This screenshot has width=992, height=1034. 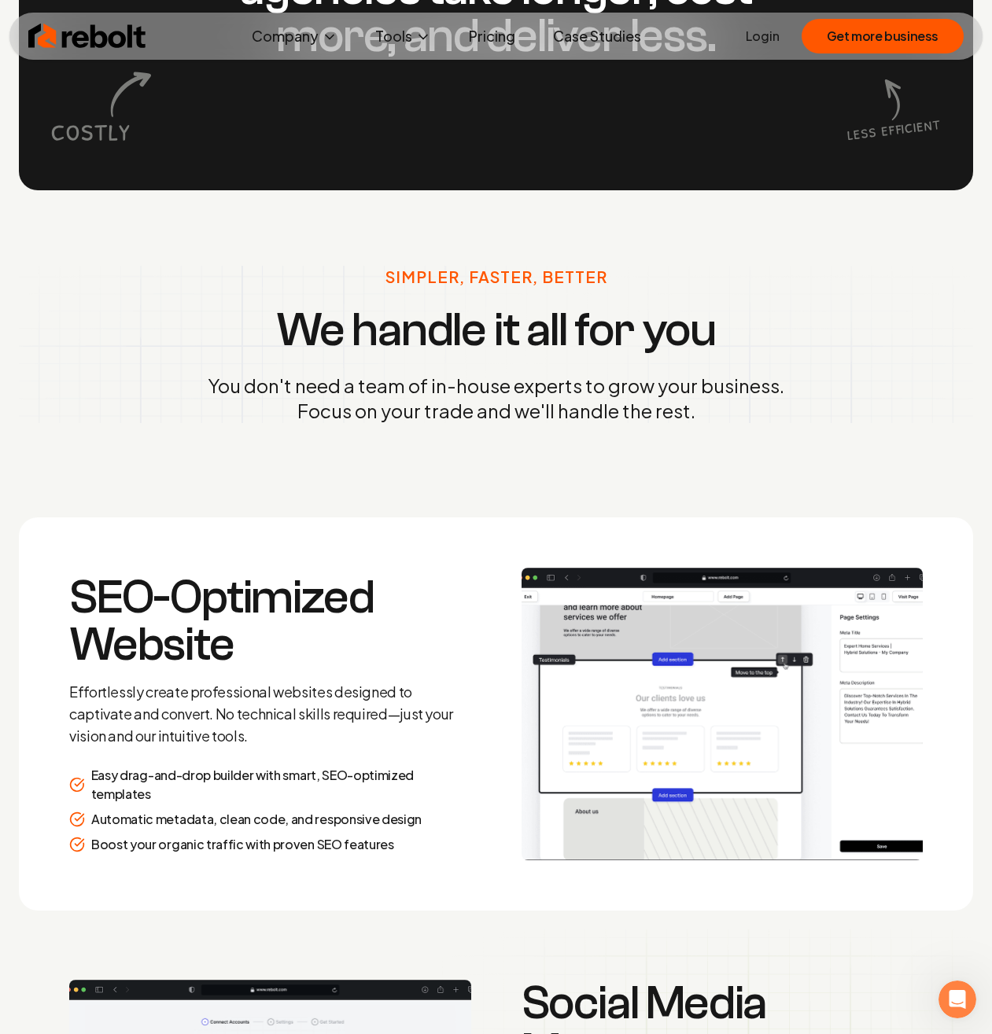 What do you see at coordinates (242, 845) in the screenshot?
I see `p: Boost your organic traffic with proven SEO features` at bounding box center [242, 845].